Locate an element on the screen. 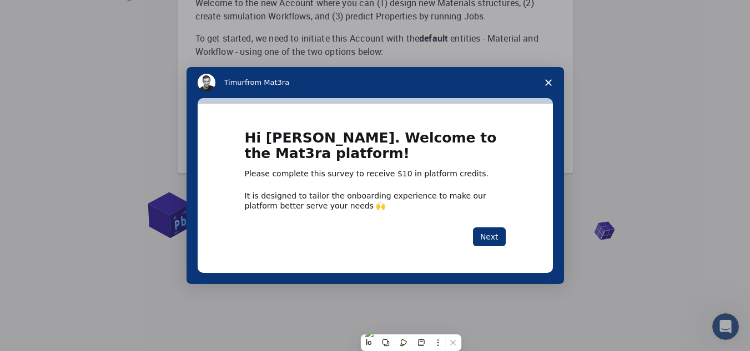 This screenshot has height=351, width=750. div: Please complete this survey to receive $10 in platform credits. is located at coordinates (375, 174).